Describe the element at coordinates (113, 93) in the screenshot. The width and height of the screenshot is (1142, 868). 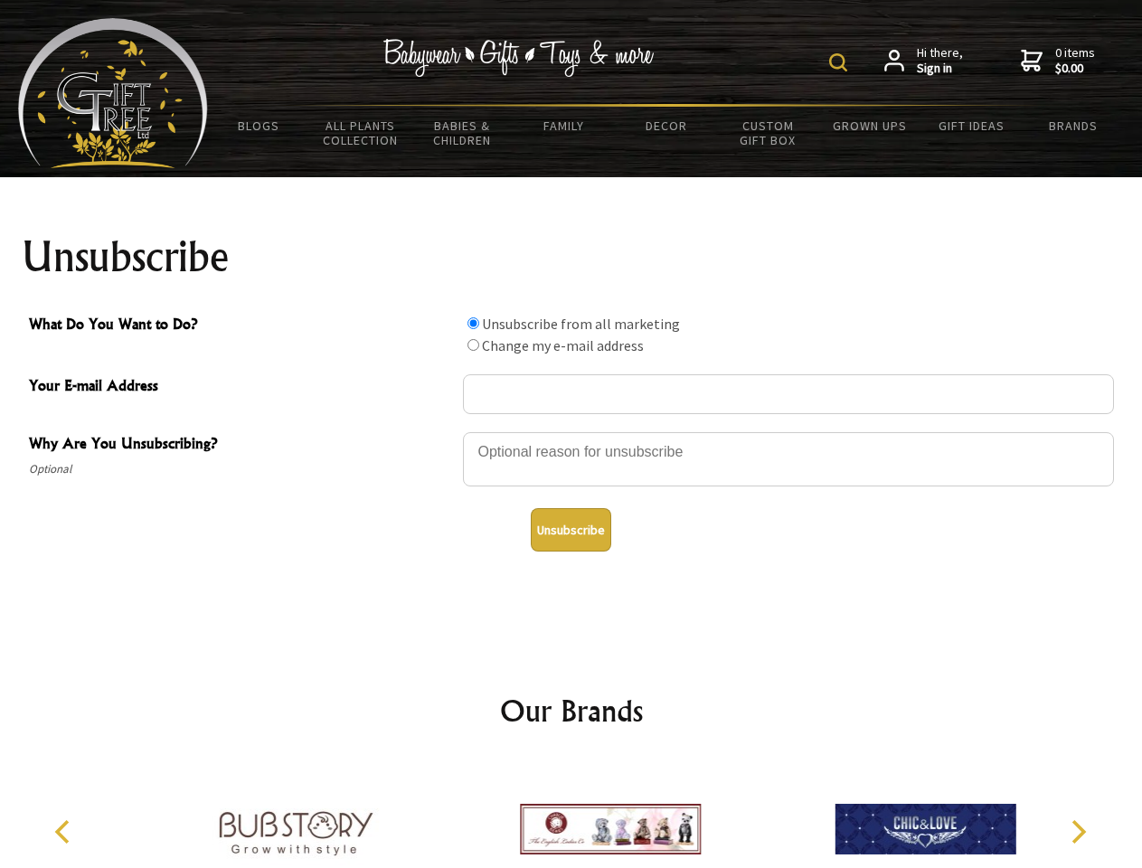
I see `img: Babyware - Gifts - Toys and more...` at that location.